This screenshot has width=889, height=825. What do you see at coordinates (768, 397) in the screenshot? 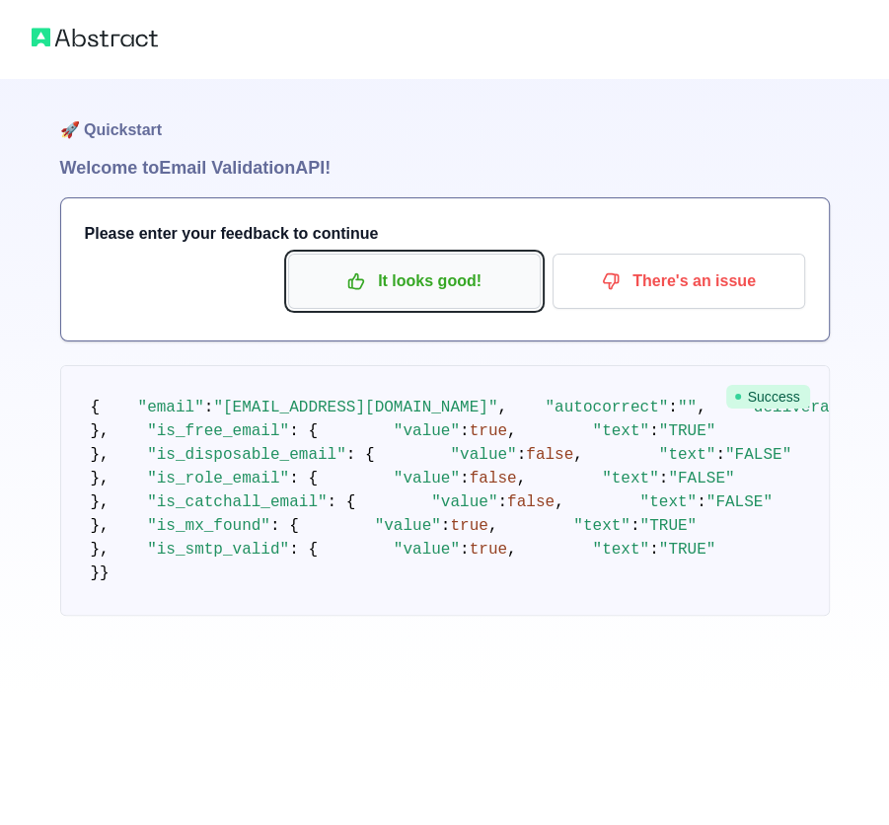
I see `span: Success` at bounding box center [768, 397].